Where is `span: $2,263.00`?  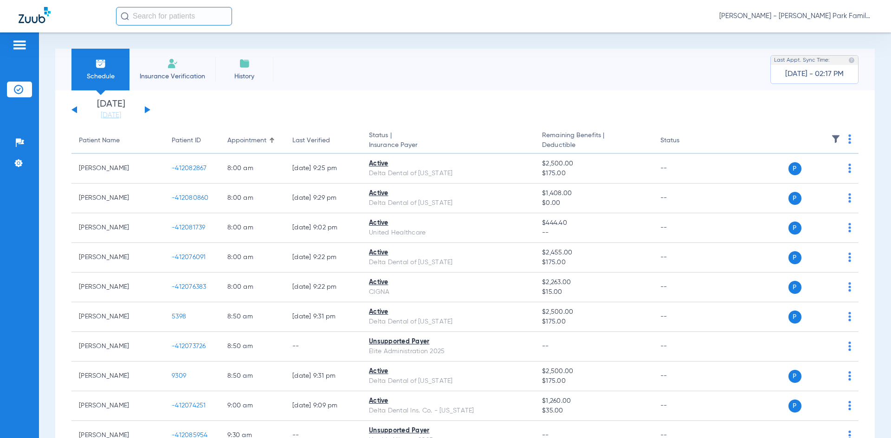
span: $2,263.00 is located at coordinates (593, 283).